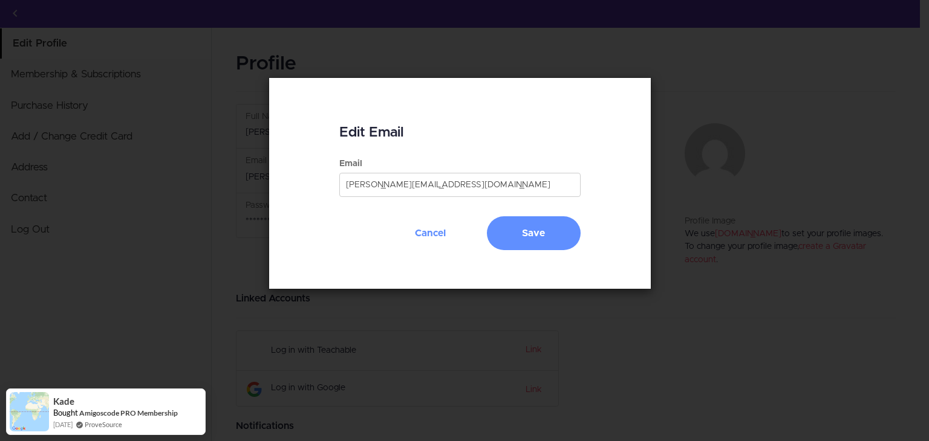  I want to click on a: Amigoscode PRO Membership, so click(128, 413).